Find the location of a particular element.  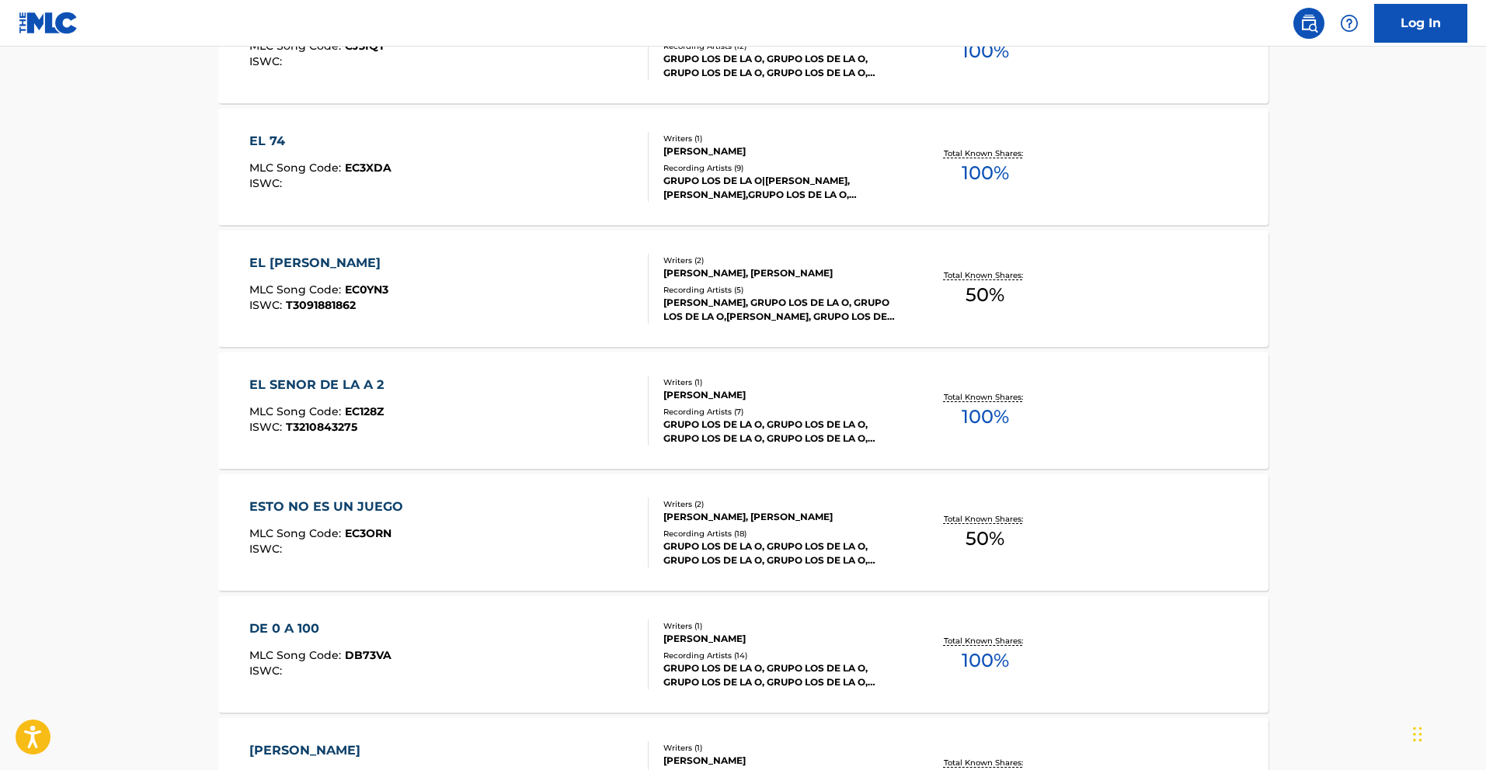

div: Drag is located at coordinates (1417, 735).